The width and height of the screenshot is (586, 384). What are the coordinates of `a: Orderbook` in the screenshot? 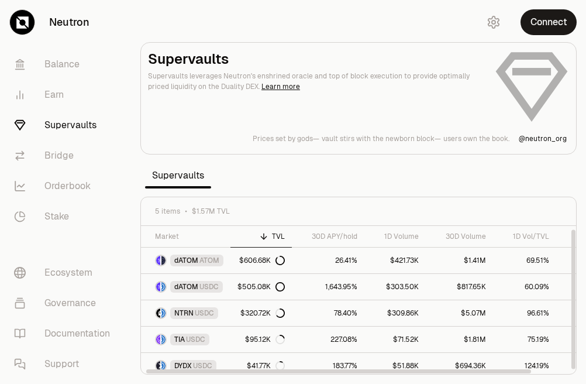 It's located at (65, 186).